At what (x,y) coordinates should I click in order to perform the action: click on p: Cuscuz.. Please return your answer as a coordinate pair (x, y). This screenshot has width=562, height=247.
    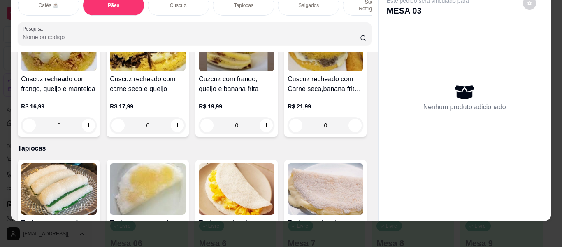
    Looking at the image, I should click on (179, 5).